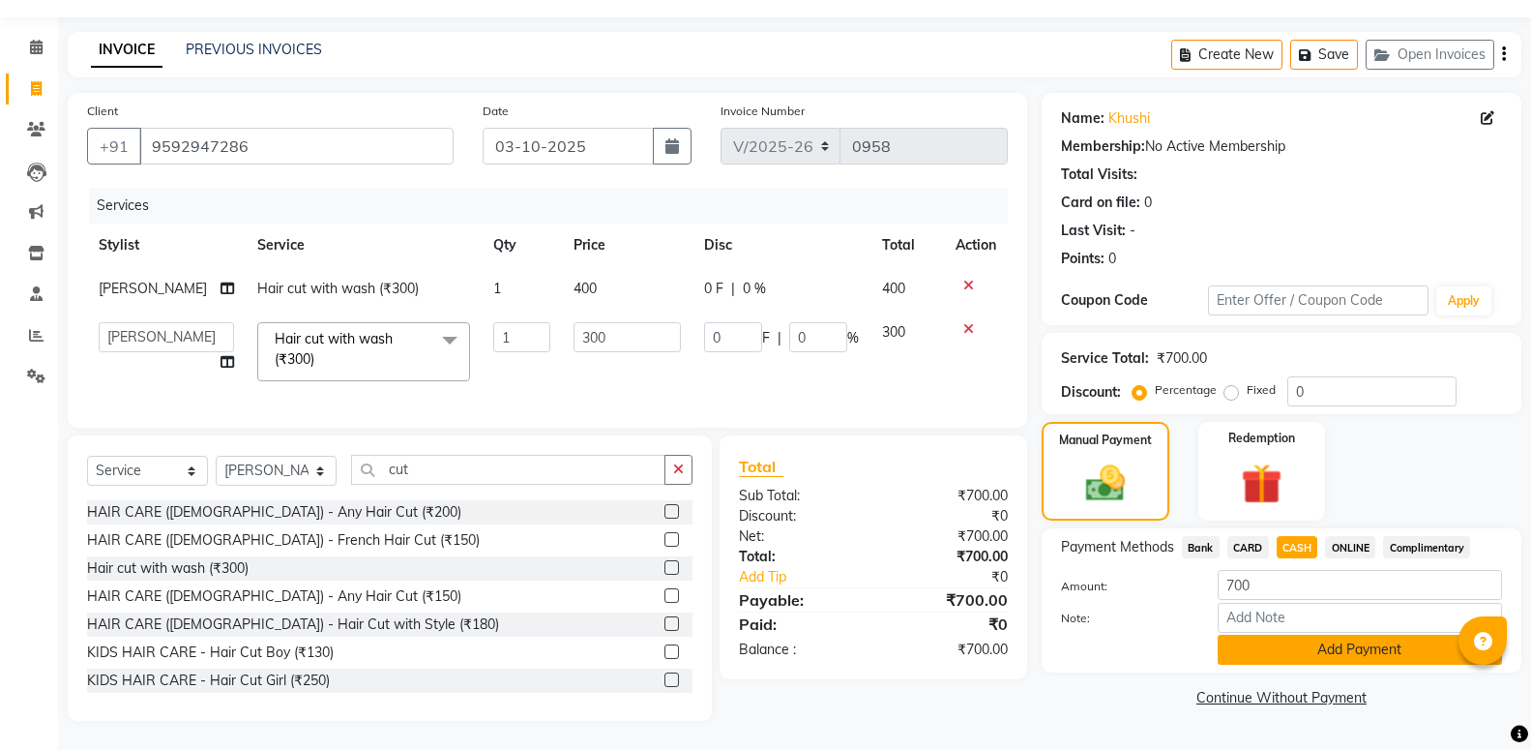 The image size is (1531, 750). I want to click on th: Qty, so click(521, 245).